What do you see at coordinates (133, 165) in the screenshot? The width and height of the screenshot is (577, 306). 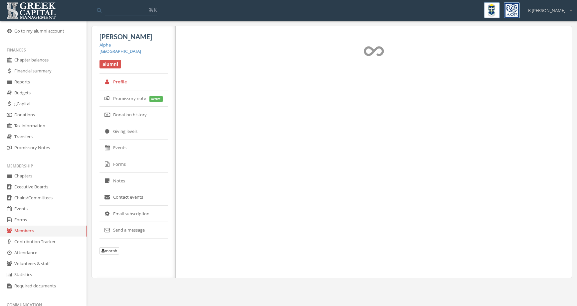 I see `a: Forms` at bounding box center [133, 165].